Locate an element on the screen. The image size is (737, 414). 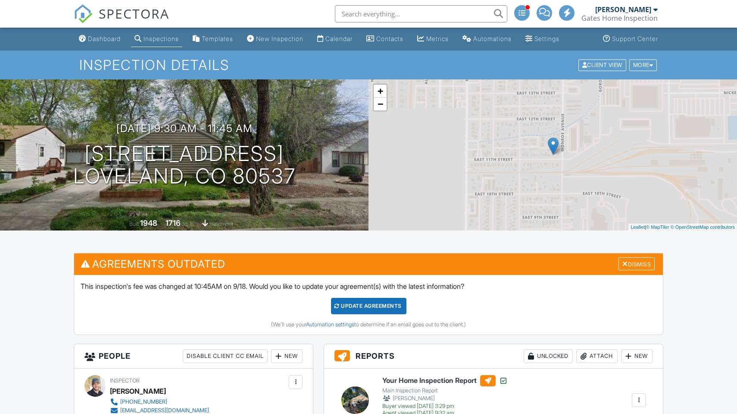
a: Automation settings is located at coordinates (330, 324).